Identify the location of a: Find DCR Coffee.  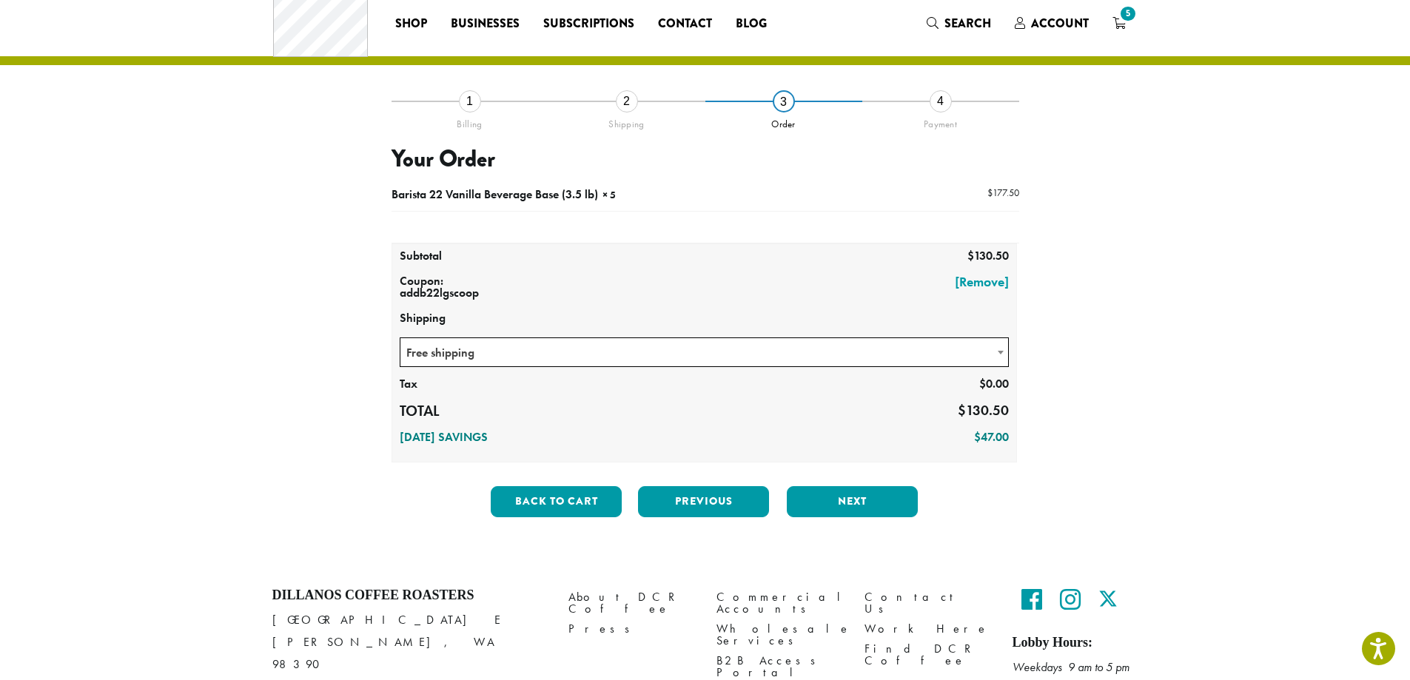
(927, 655).